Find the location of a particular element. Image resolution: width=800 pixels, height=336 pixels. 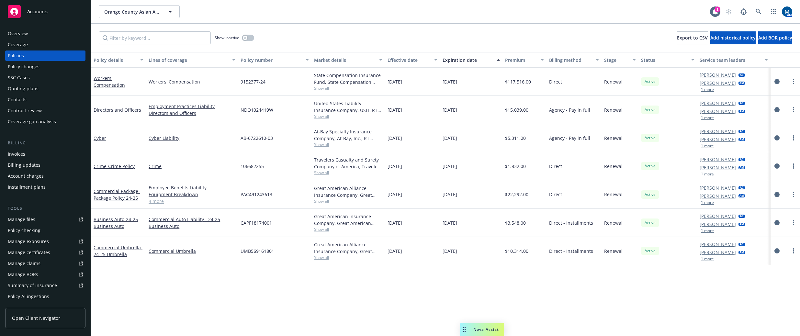

div: Great American Insurance Company, Great American Insurance Group is located at coordinates (348, 220).